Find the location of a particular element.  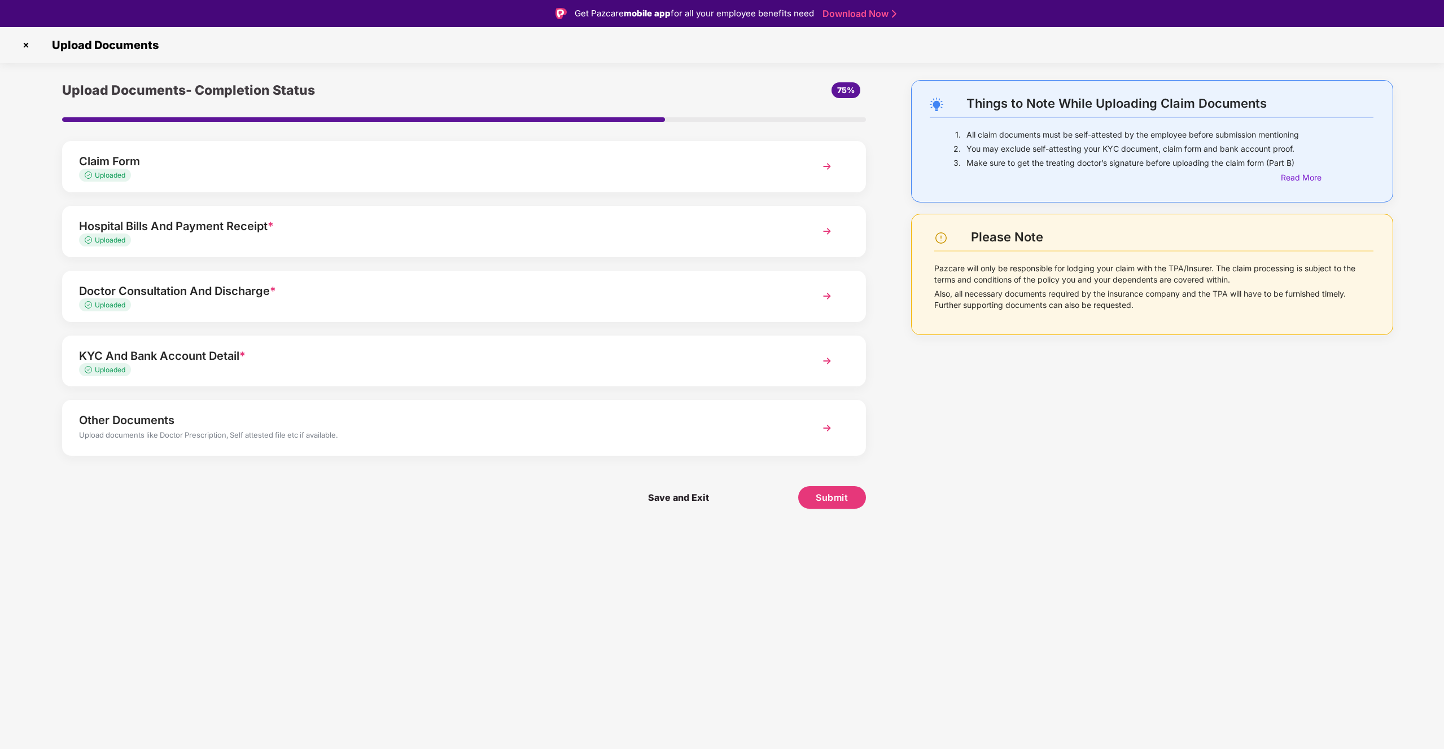

img: svg+xml;base64,PHN2ZyBpZD0iV2FybmluZ18tXzI0eDI0IiBkYXRhLW5hbWU9Ildhcm5pbmcgLSAyNHgyNCIgeG1sbnM9Im... is located at coordinates (941, 238).